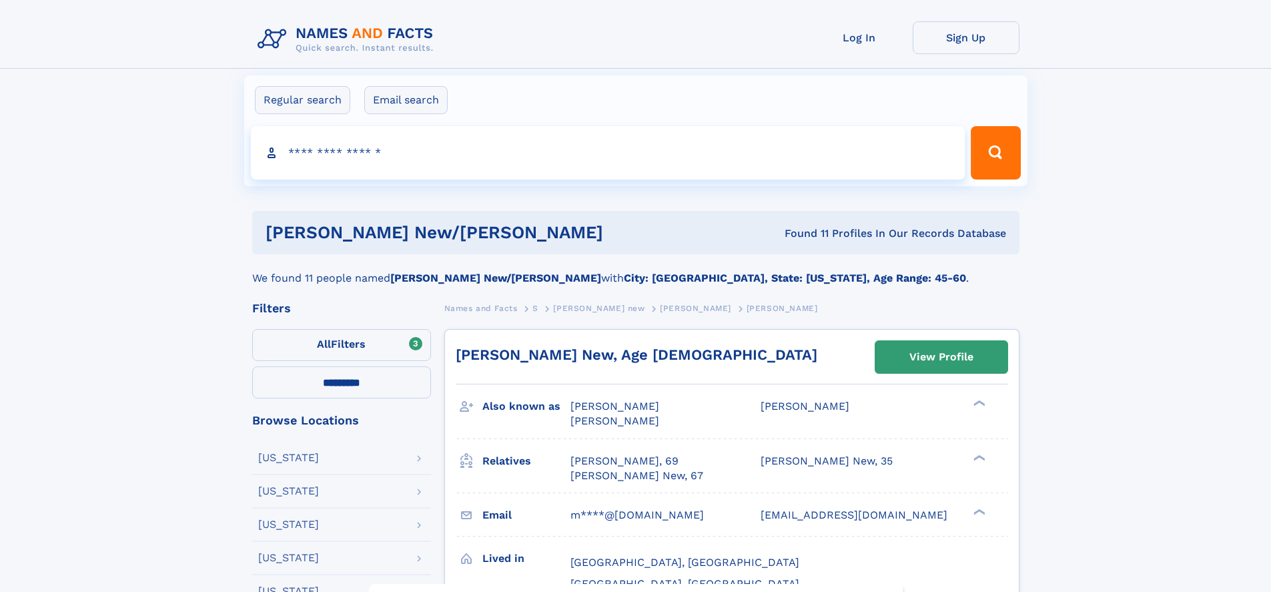  Describe the element at coordinates (302, 100) in the screenshot. I see `label: Regular search` at that location.